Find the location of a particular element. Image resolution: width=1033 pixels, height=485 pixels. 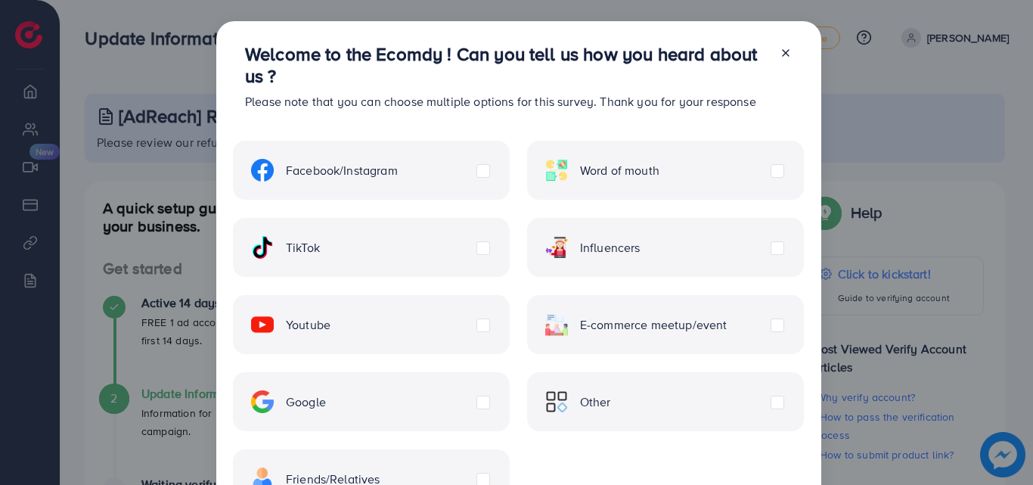

span: Google is located at coordinates (306, 402).